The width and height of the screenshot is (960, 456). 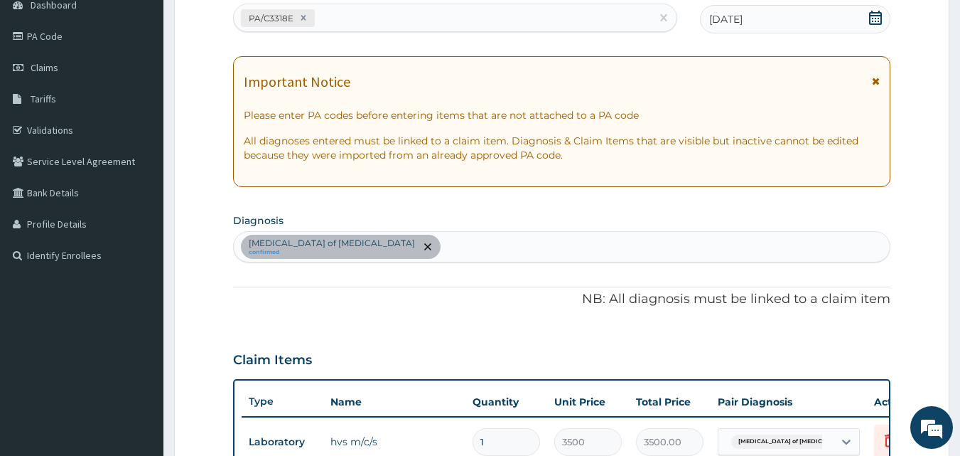 What do you see at coordinates (562, 115) in the screenshot?
I see `p: Please enter PA codes before entering items that are not attached to a PA code` at bounding box center [562, 115].